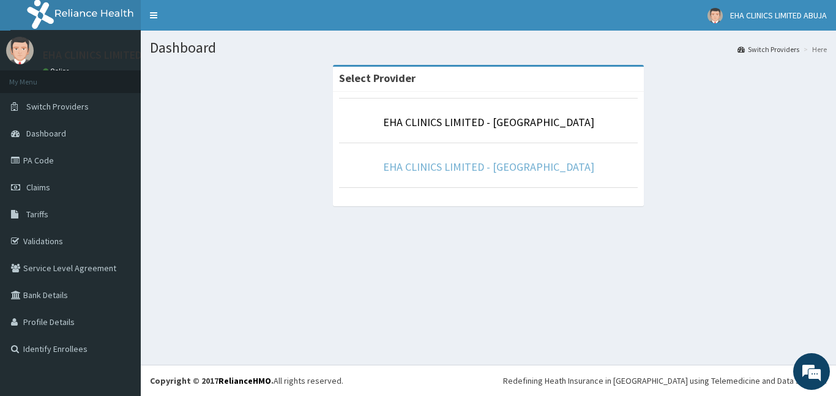 The width and height of the screenshot is (836, 396). What do you see at coordinates (37, 214) in the screenshot?
I see `span: Tariffs` at bounding box center [37, 214].